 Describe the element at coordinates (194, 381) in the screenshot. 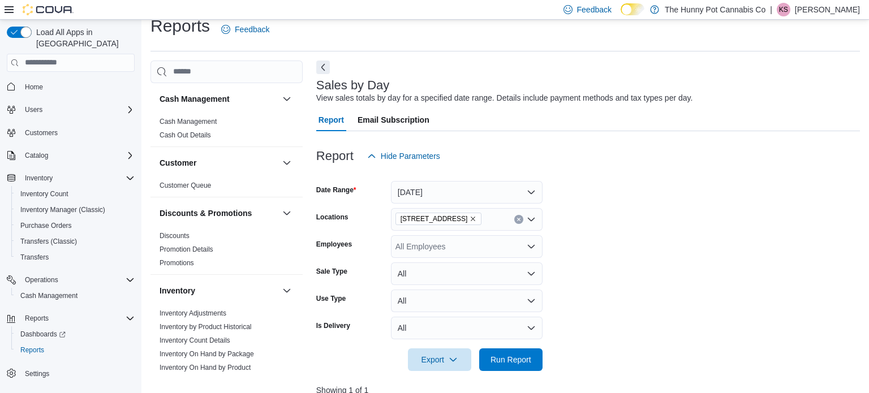

I see `span: Inventory Transactions` at that location.